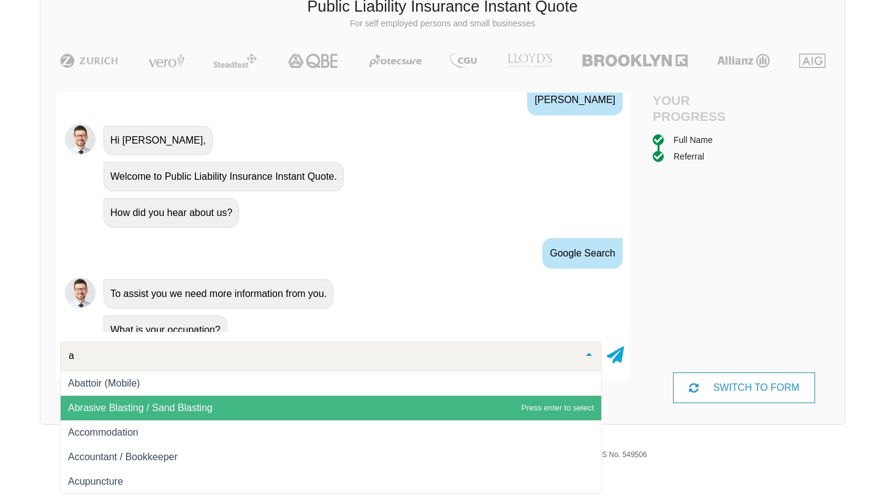  What do you see at coordinates (96, 481) in the screenshot?
I see `span: Acupuncture` at bounding box center [96, 481].